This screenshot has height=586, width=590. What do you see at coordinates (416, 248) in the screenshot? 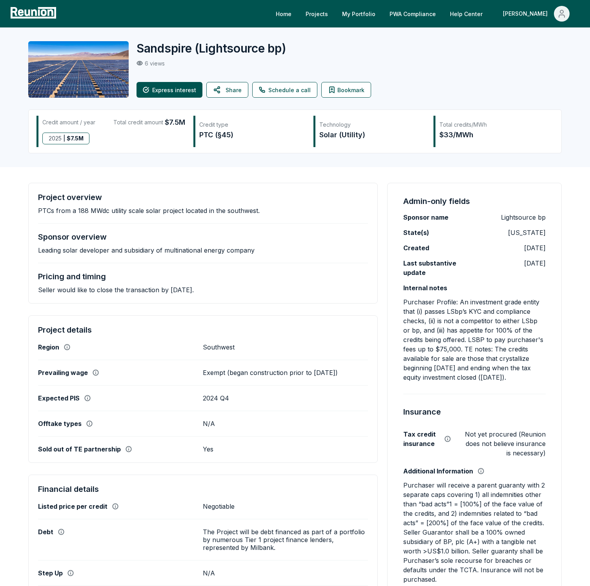
I see `label: Created` at bounding box center [416, 248].